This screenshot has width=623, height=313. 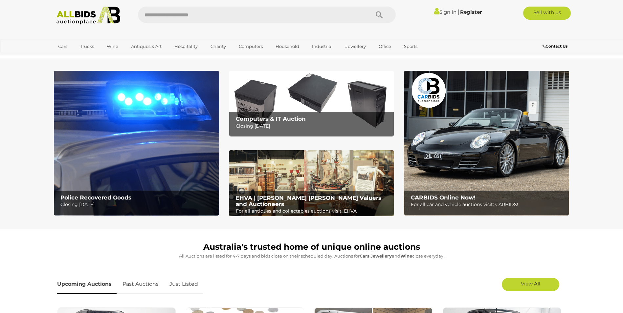 I want to click on a: Register, so click(x=471, y=12).